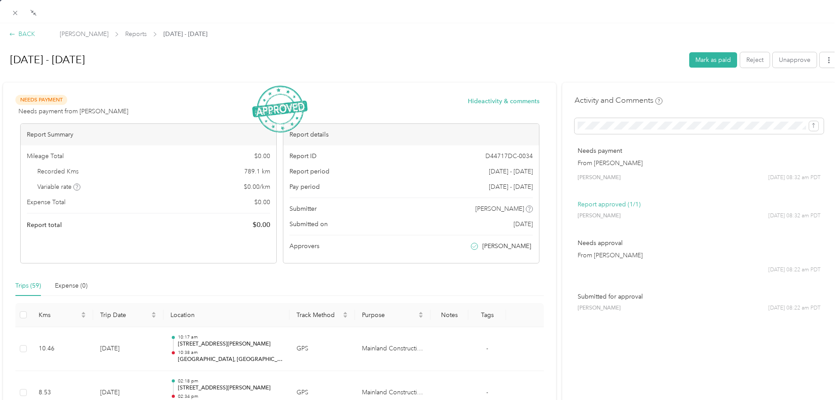 This screenshot has width=839, height=400. I want to click on td: GPS, so click(322, 349).